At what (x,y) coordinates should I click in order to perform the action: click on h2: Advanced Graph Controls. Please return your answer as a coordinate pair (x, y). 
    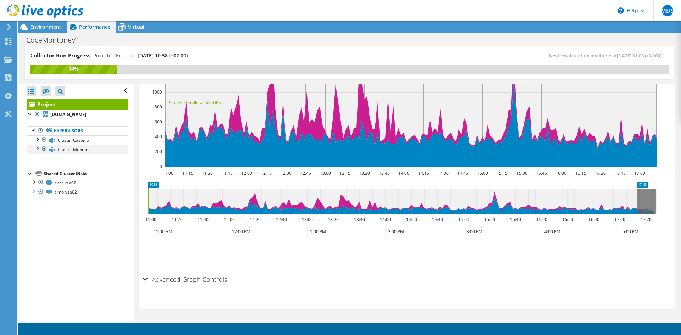
    Looking at the image, I should click on (185, 280).